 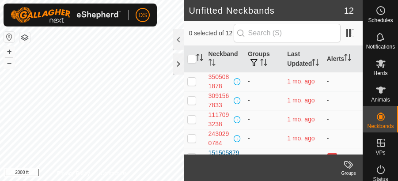 I want to click on div: 3091567833, so click(x=220, y=101).